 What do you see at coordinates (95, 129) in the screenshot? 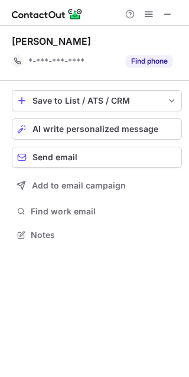
I see `span: AI write personalized message` at bounding box center [95, 129].